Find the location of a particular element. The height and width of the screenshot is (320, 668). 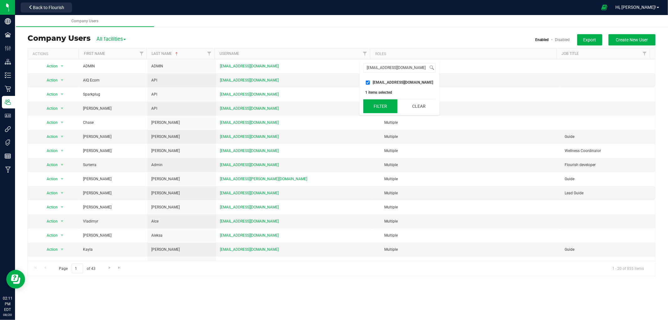

h3: Company Users is located at coordinates (59, 38).